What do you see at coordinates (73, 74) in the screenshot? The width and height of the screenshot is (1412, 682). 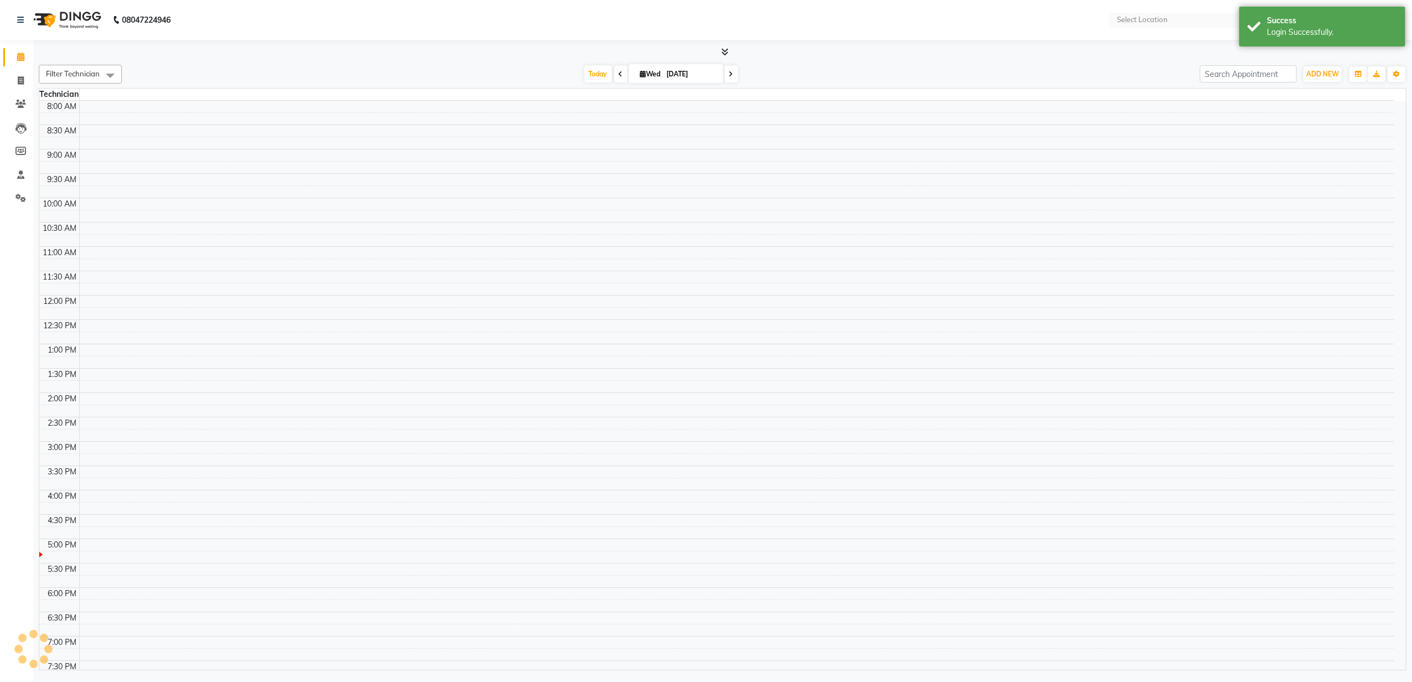 I see `span: Filter Technician` at bounding box center [73, 74].